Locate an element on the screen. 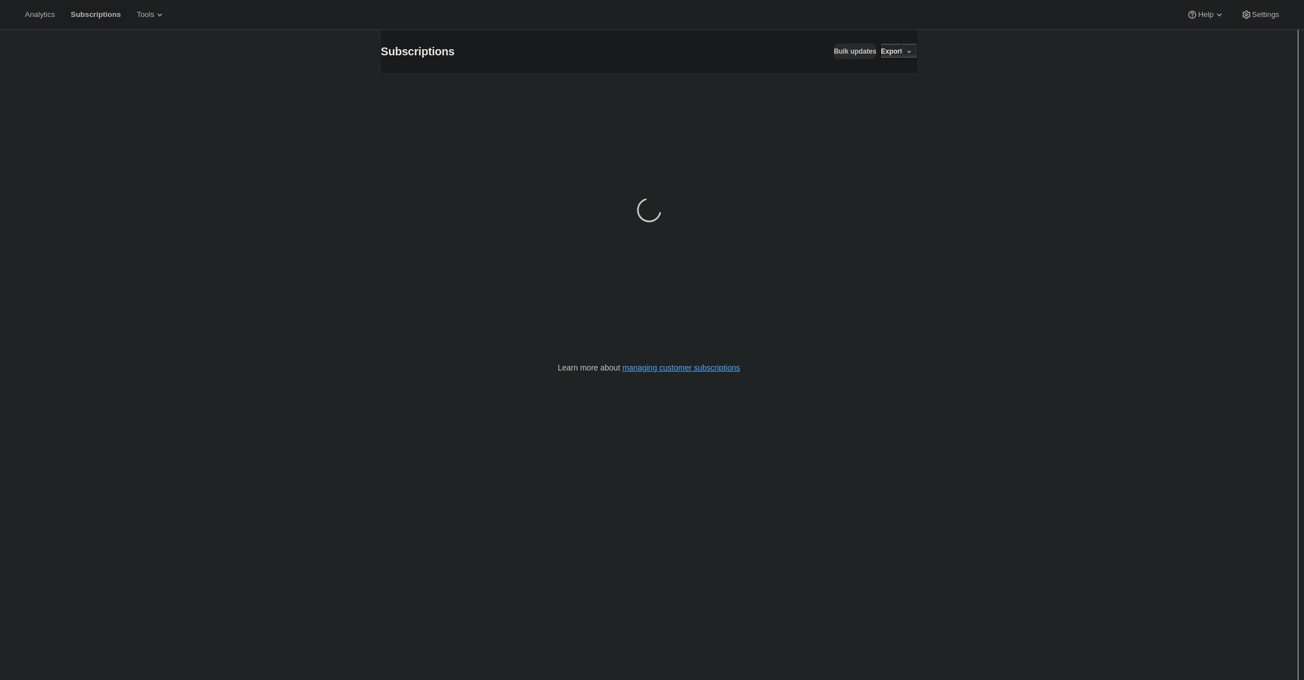 The width and height of the screenshot is (1304, 680). button: Tools is located at coordinates (151, 15).